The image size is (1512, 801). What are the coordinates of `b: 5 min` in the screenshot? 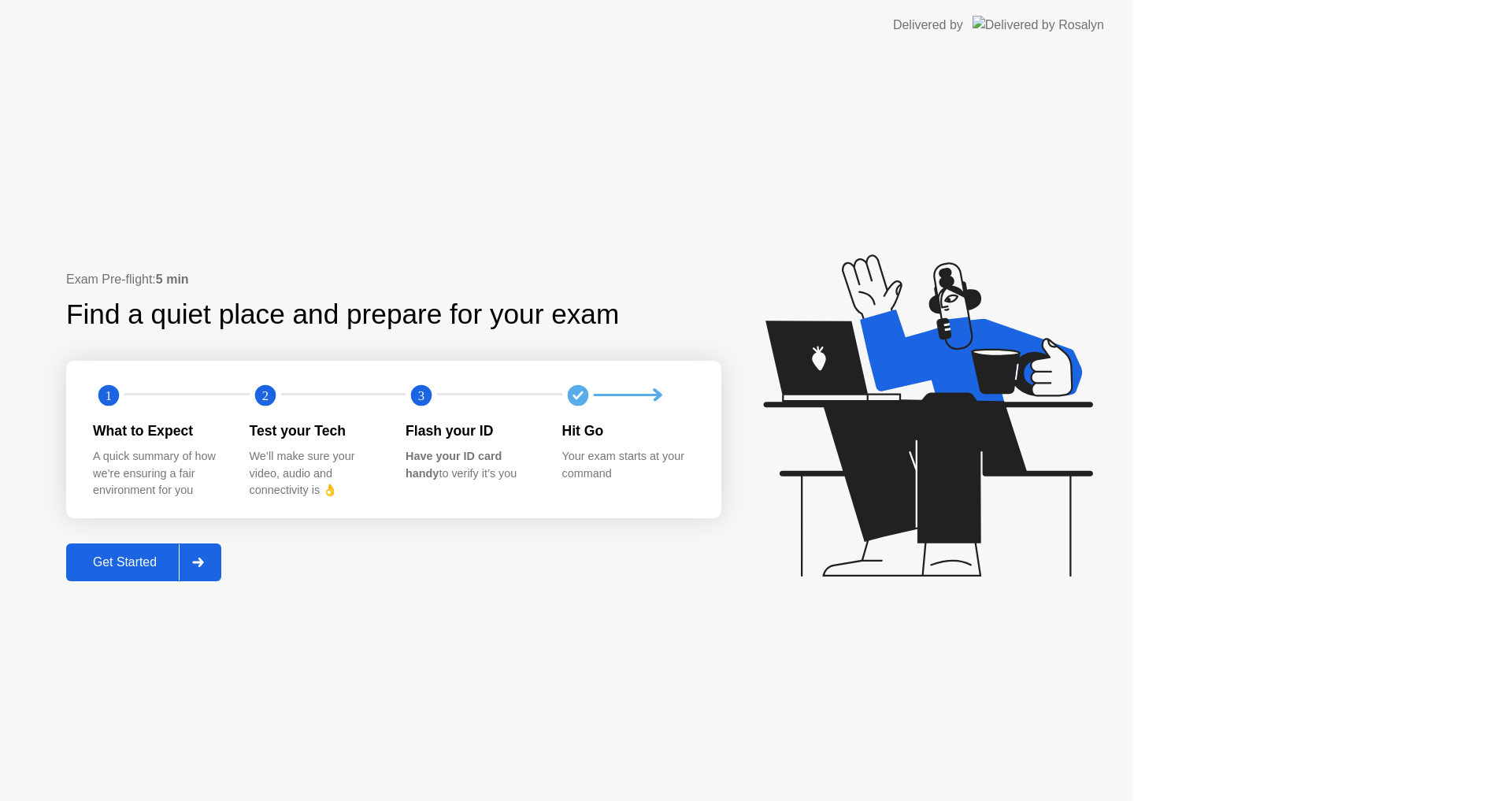 It's located at (172, 278).